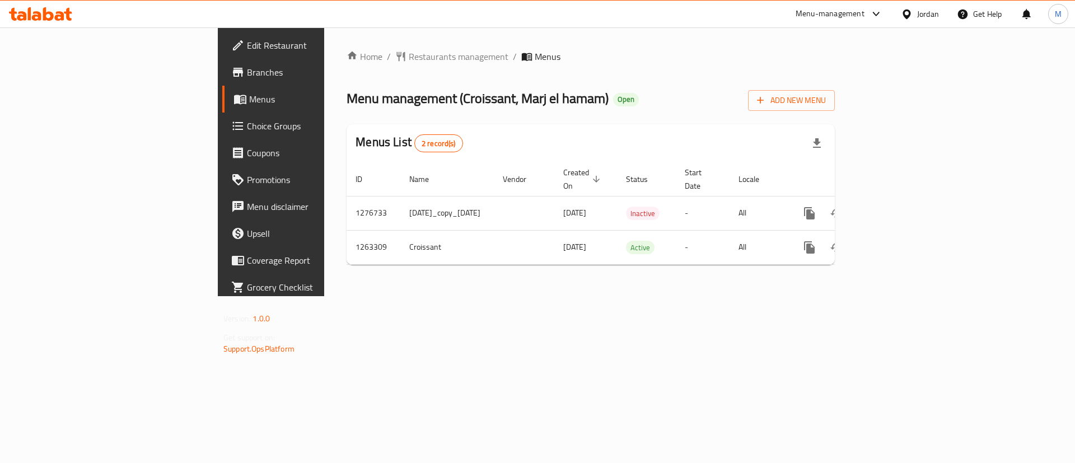  What do you see at coordinates (318, 234) in the screenshot?
I see `span: Upsell` at bounding box center [318, 234].